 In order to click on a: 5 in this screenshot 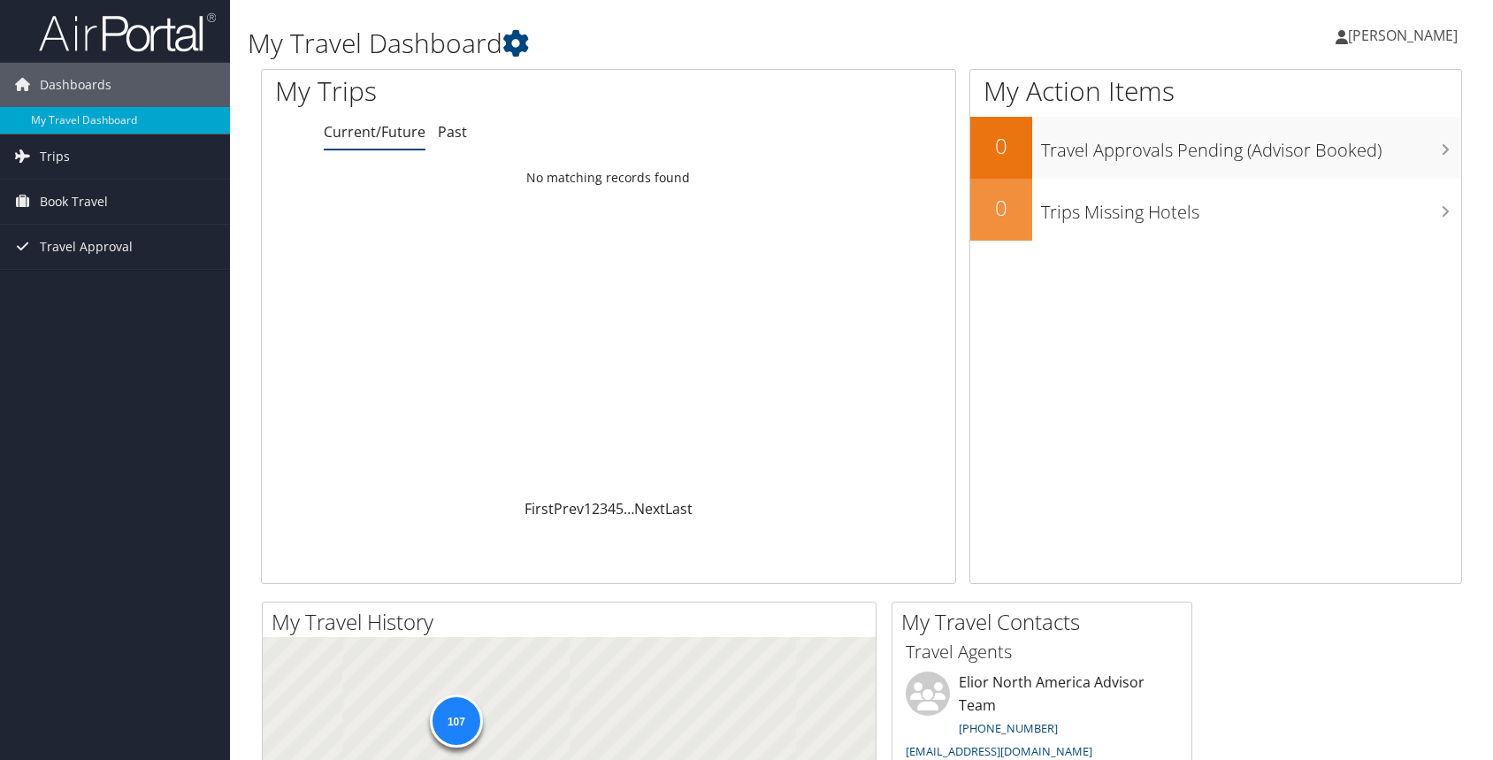, I will do `click(619, 509)`.